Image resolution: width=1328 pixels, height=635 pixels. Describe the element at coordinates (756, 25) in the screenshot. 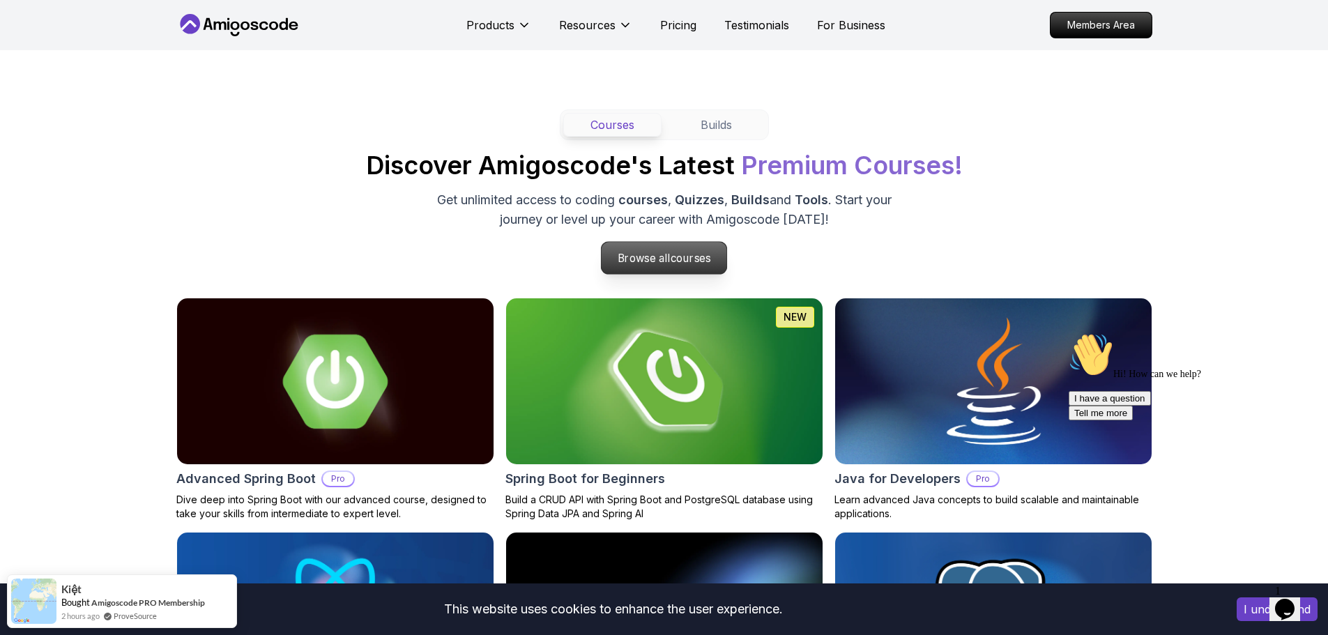

I see `a: Testimonials` at that location.